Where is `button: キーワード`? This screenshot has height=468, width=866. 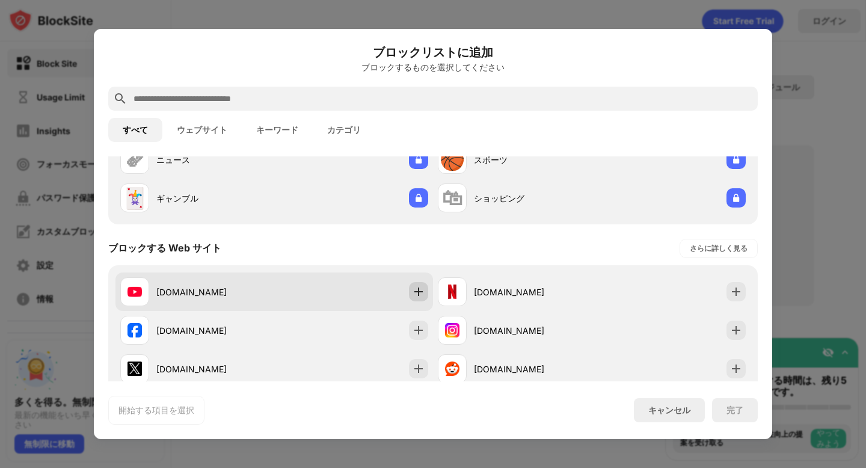 button: キーワード is located at coordinates (277, 130).